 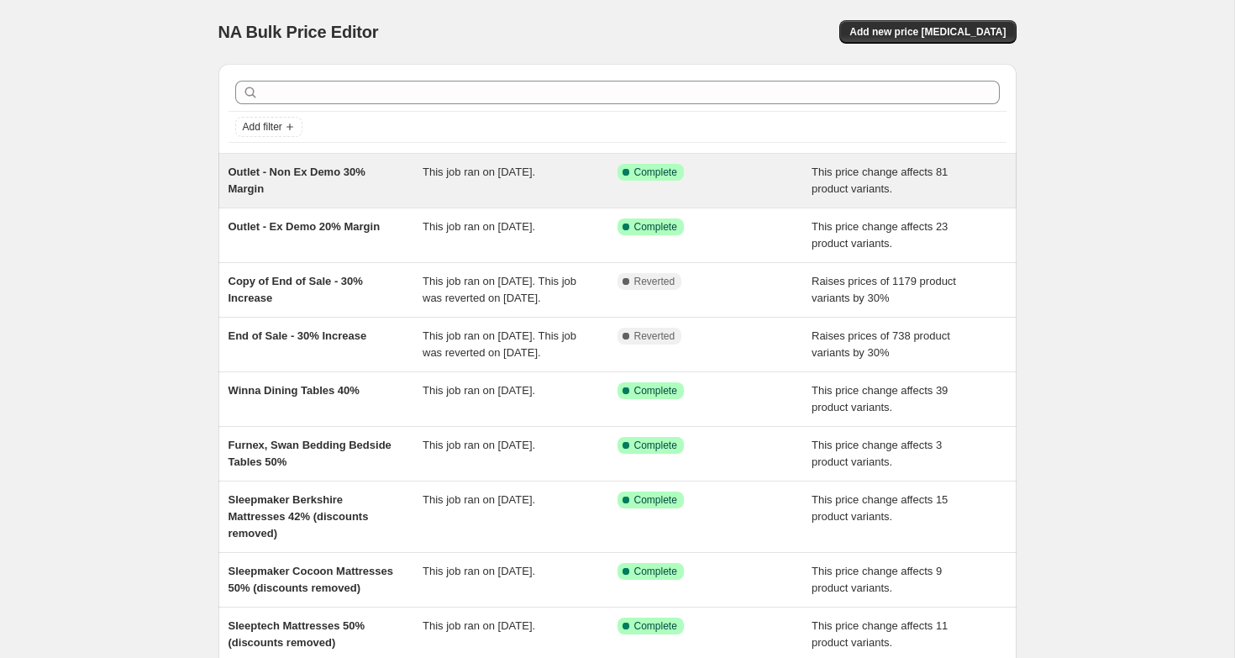 What do you see at coordinates (298, 516) in the screenshot?
I see `span: Sleepmaker Berkshire Mattresses 42% (discounts removed)` at bounding box center [298, 516].